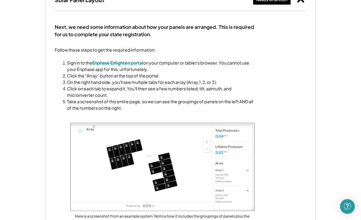 The image size is (361, 220). I want to click on div: Follow these steps to get the required information:, so click(155, 79).